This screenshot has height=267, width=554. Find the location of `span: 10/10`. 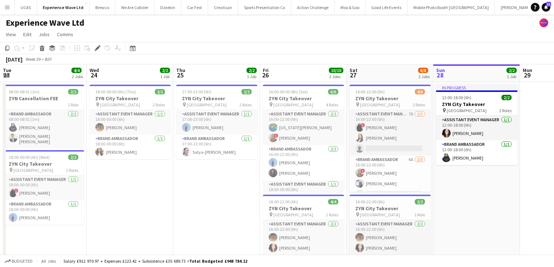

span: 10/10 is located at coordinates (336, 70).